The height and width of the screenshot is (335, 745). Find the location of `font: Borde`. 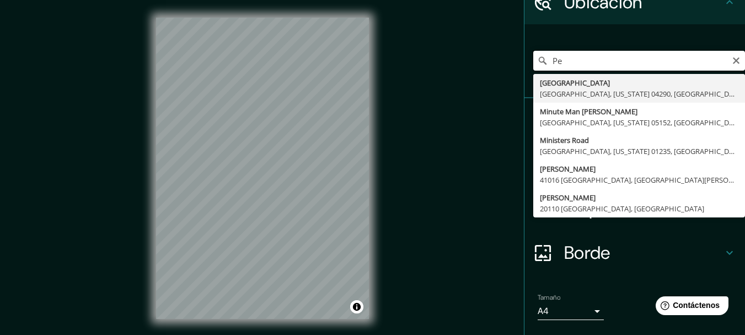

font: Borde is located at coordinates (587, 253).